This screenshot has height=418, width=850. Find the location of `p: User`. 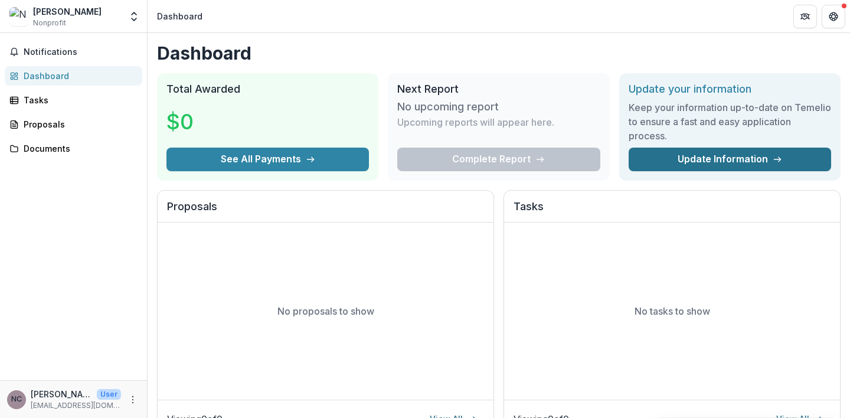

p: User is located at coordinates (109, 394).